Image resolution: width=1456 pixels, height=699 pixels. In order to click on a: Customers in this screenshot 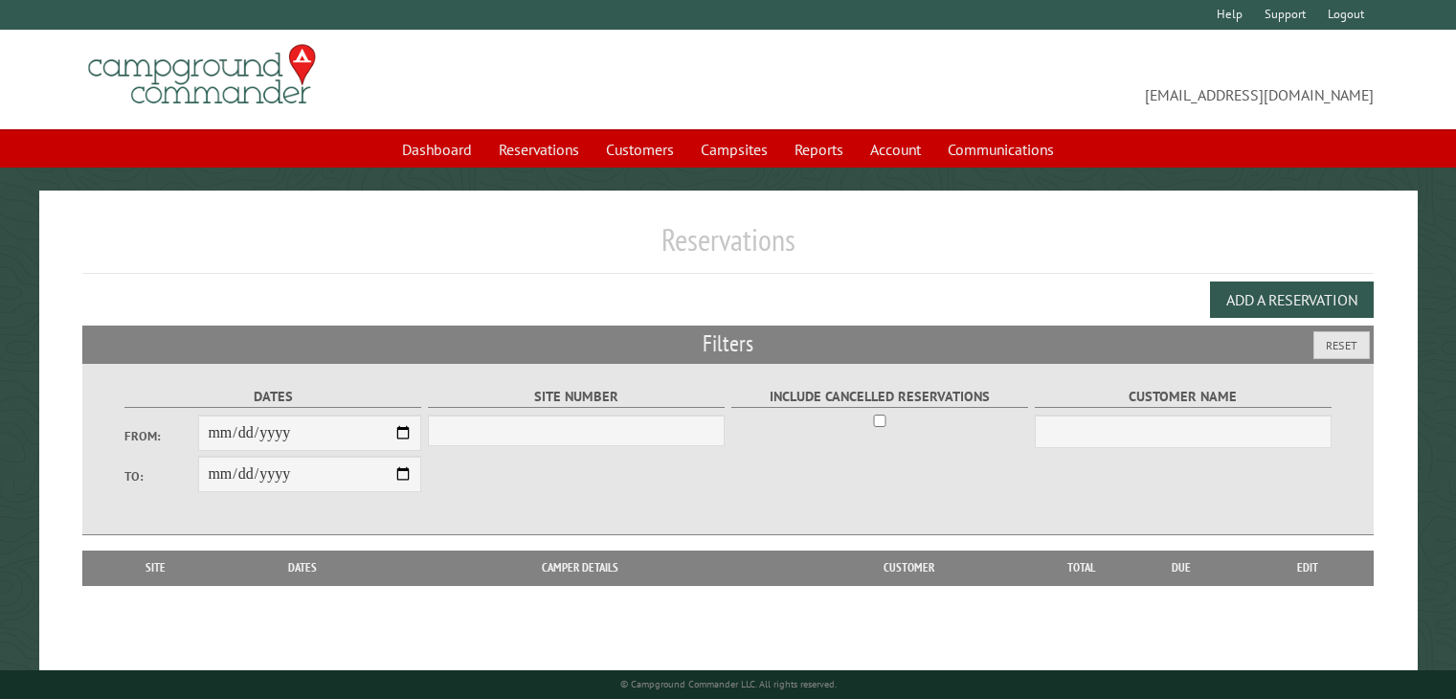, I will do `click(639, 149)`.